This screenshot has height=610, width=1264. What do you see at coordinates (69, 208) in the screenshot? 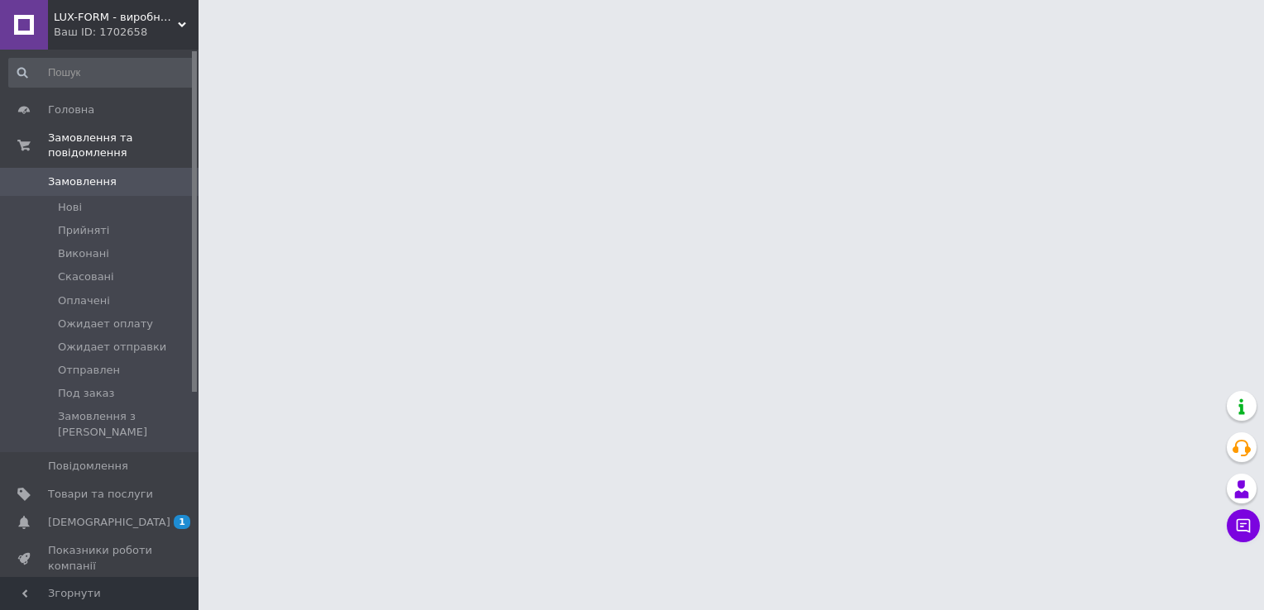
I see `span: Нові` at bounding box center [69, 208].